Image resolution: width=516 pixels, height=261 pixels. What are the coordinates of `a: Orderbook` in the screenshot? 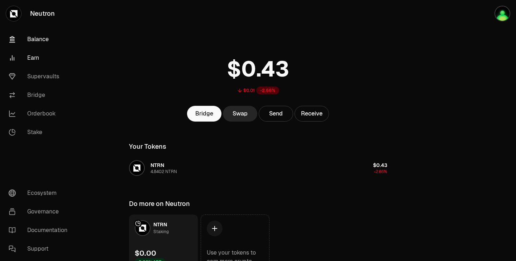 It's located at (40, 114).